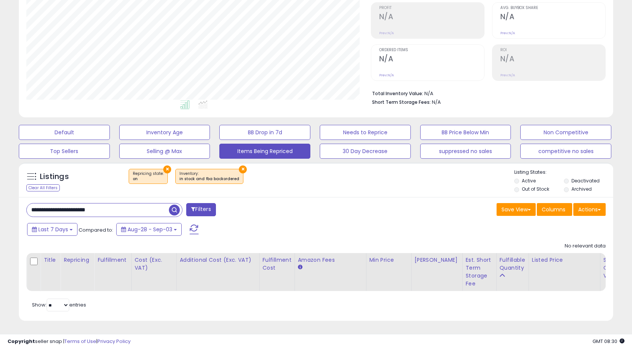 This screenshot has height=349, width=632. I want to click on button: suppressed no sales, so click(466, 151).